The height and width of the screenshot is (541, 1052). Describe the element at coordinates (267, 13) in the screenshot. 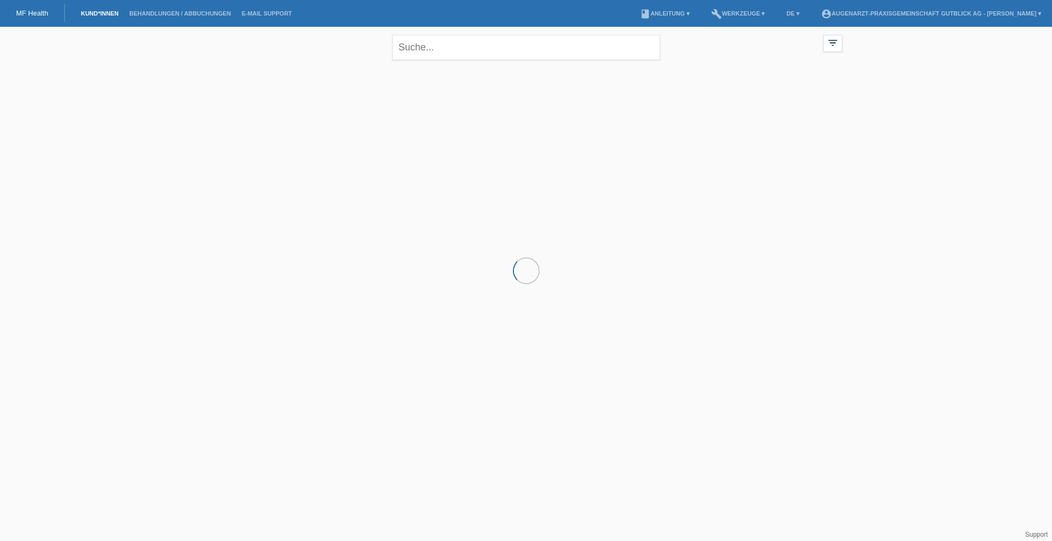

I see `a: E-Mail Support` at that location.